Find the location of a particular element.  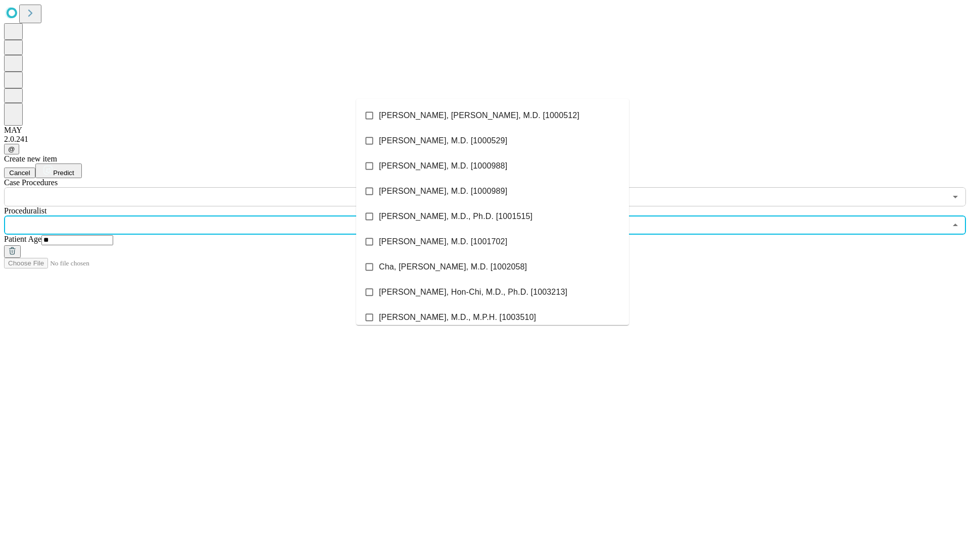

button: Cancel is located at coordinates (20, 173).